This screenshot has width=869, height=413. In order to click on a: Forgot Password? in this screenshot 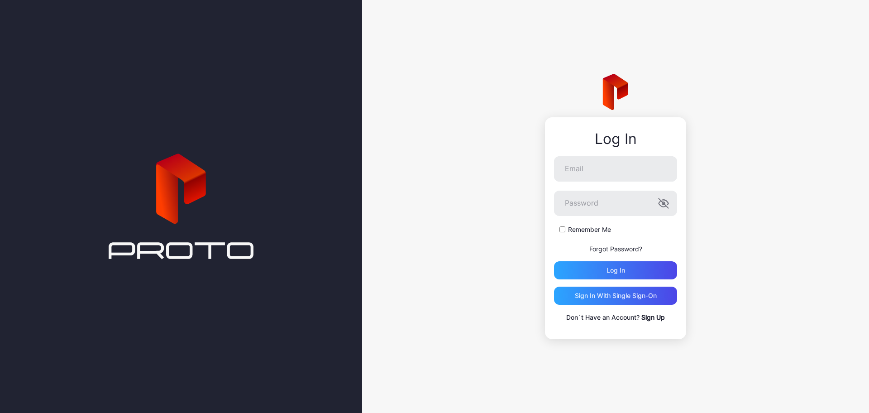, I will do `click(616, 249)`.